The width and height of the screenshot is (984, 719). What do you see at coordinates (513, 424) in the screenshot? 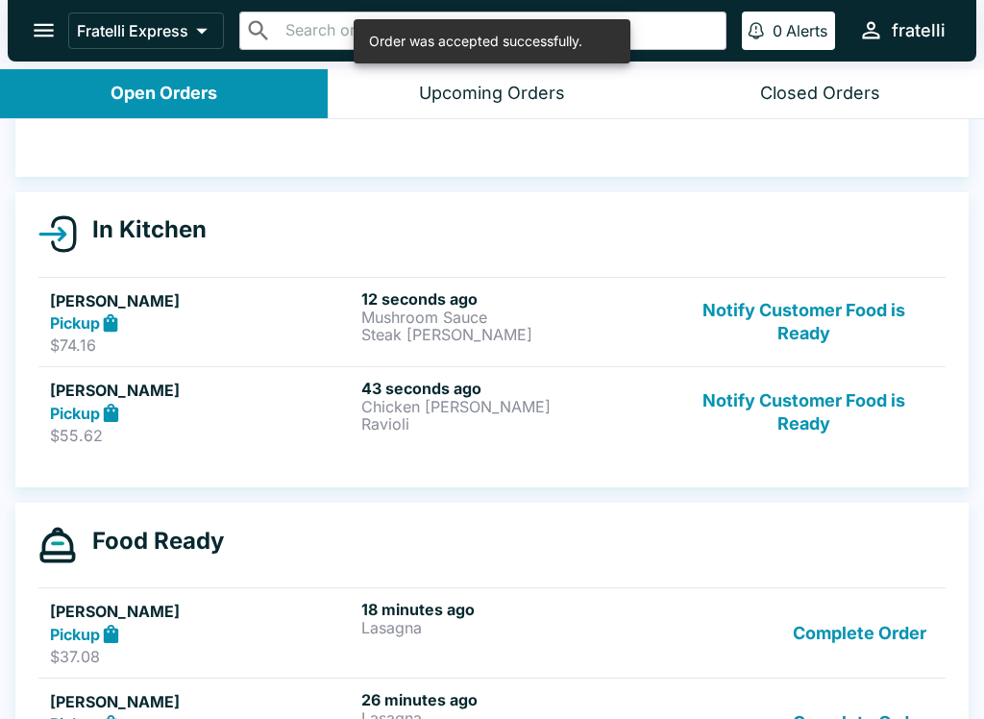
I see `p: Ravioli` at bounding box center [513, 424].